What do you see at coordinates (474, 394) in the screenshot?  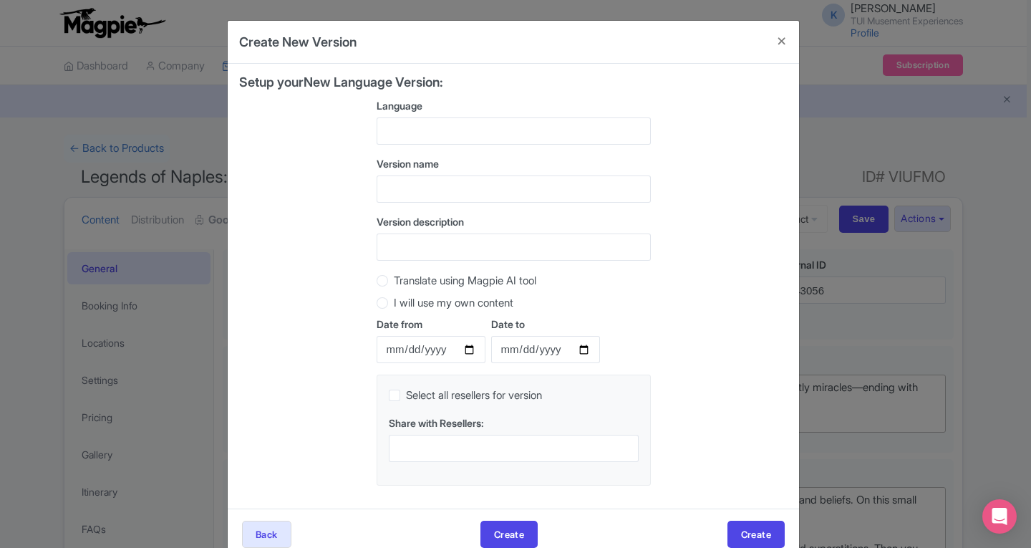 I see `span: Select all resellers for version` at bounding box center [474, 394].